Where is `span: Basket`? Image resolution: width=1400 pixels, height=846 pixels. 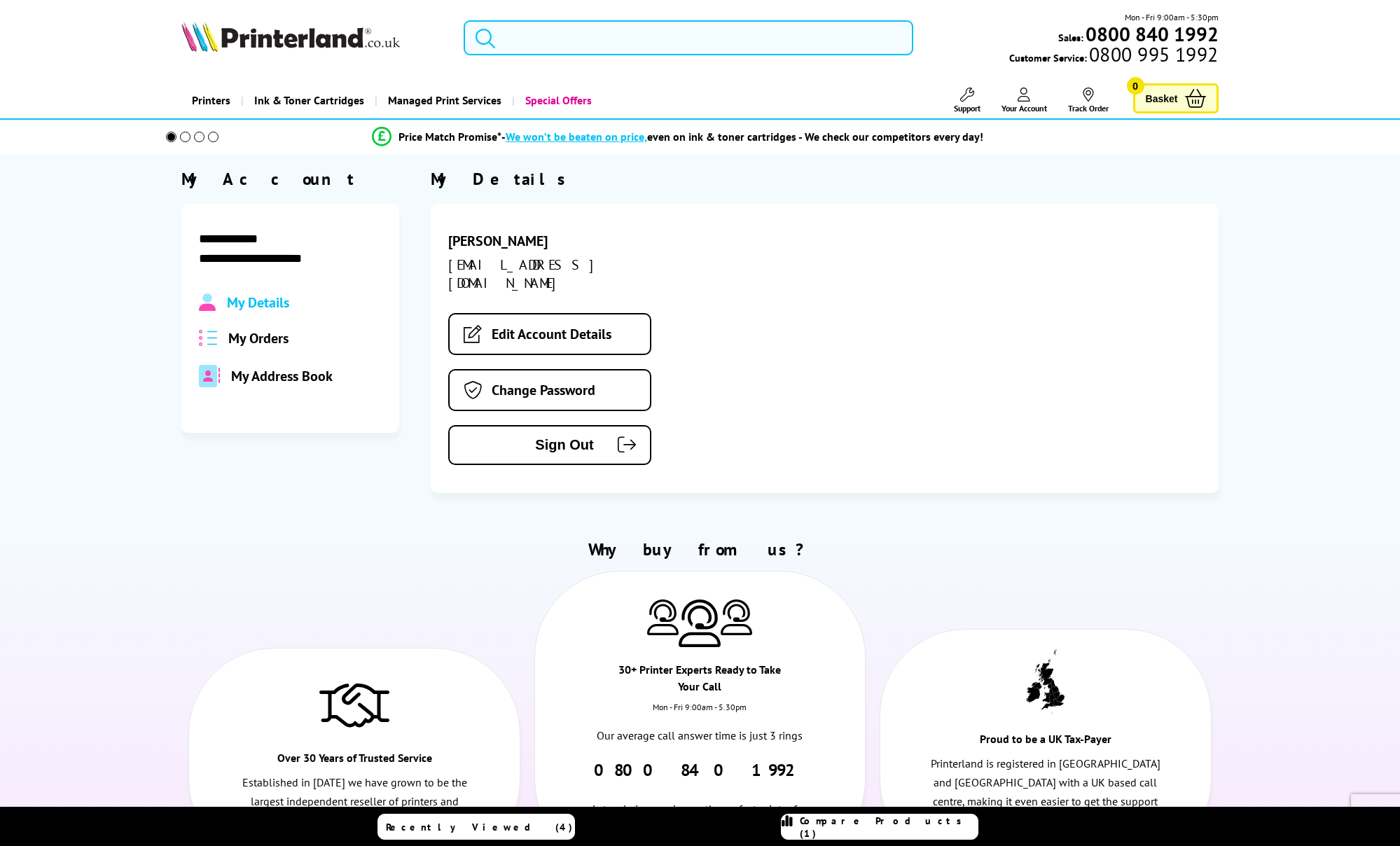
span: Basket is located at coordinates (1162, 98).